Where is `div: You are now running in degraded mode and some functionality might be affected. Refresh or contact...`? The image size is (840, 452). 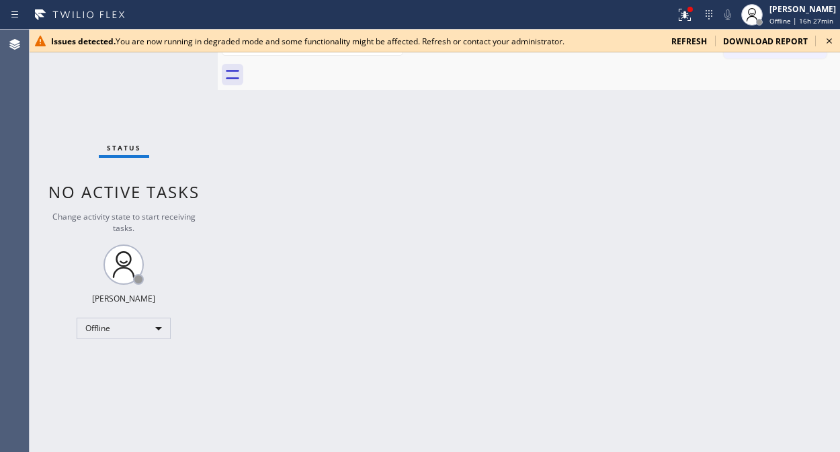
div: You are now running in degraded mode and some functionality might be affected. Refresh or contact... is located at coordinates (356, 41).